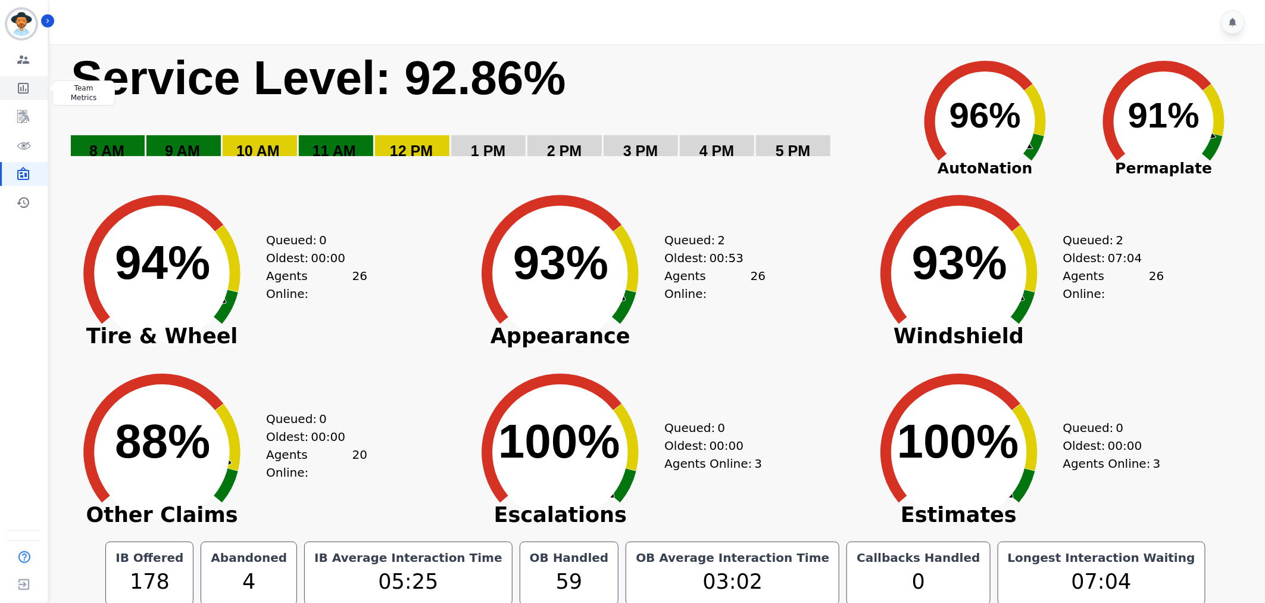 This screenshot has width=1265, height=603. What do you see at coordinates (569, 557) in the screenshot?
I see `div: OB Handled` at bounding box center [569, 557].